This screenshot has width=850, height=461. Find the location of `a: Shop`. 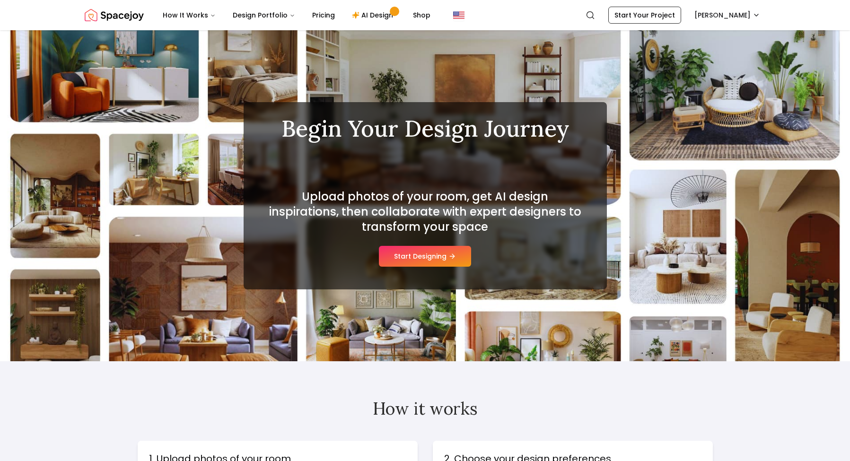

a: Shop is located at coordinates (421, 15).